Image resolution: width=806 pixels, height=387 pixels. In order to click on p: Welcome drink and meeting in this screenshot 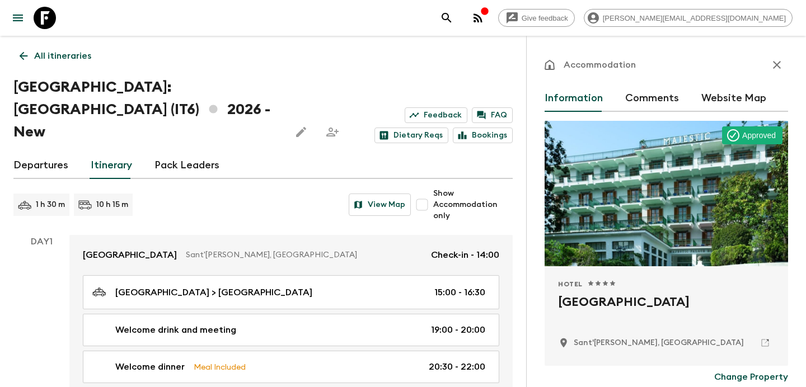, I will do `click(176, 330)`.